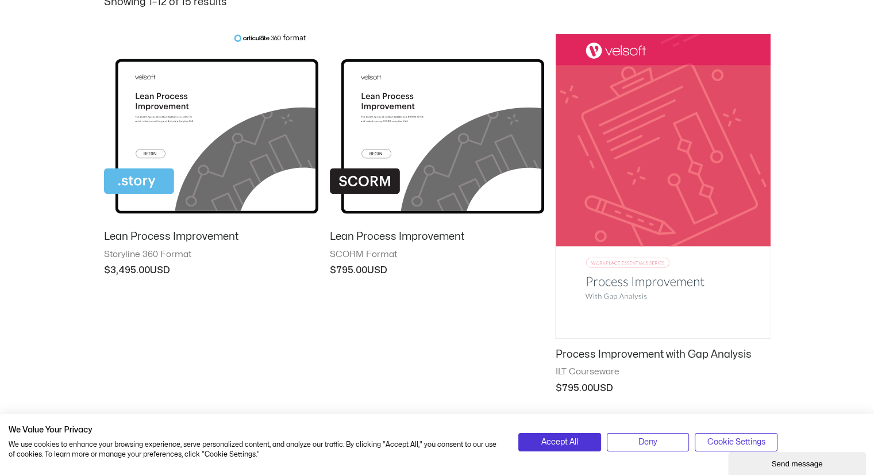 The width and height of the screenshot is (874, 475). What do you see at coordinates (648, 442) in the screenshot?
I see `span: Deny` at bounding box center [648, 442].